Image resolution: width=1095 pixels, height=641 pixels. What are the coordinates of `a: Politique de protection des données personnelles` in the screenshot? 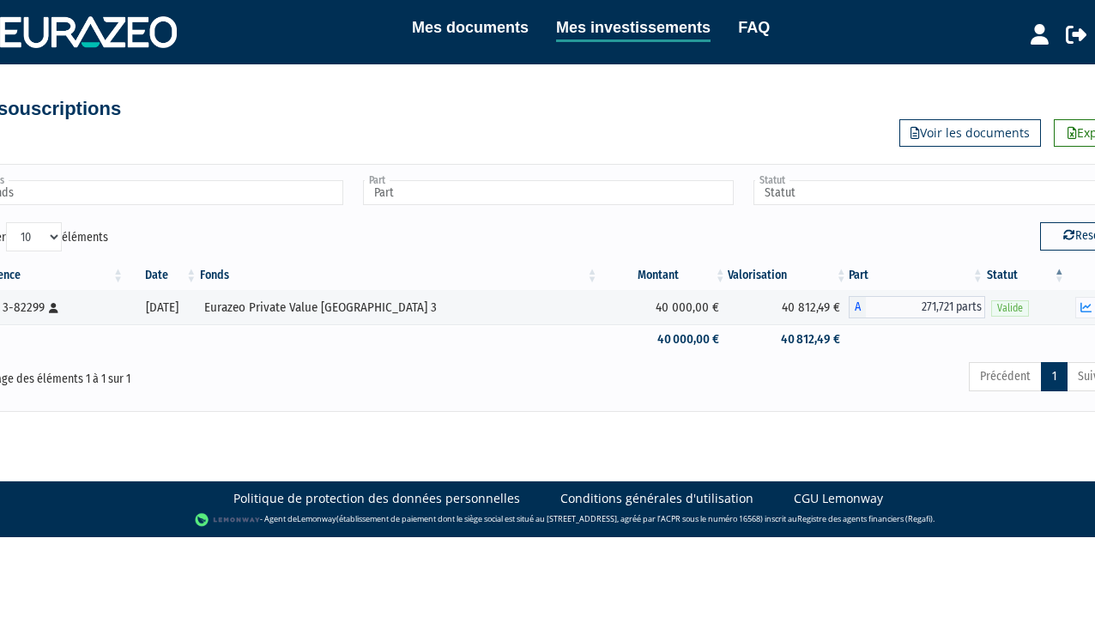 It's located at (377, 498).